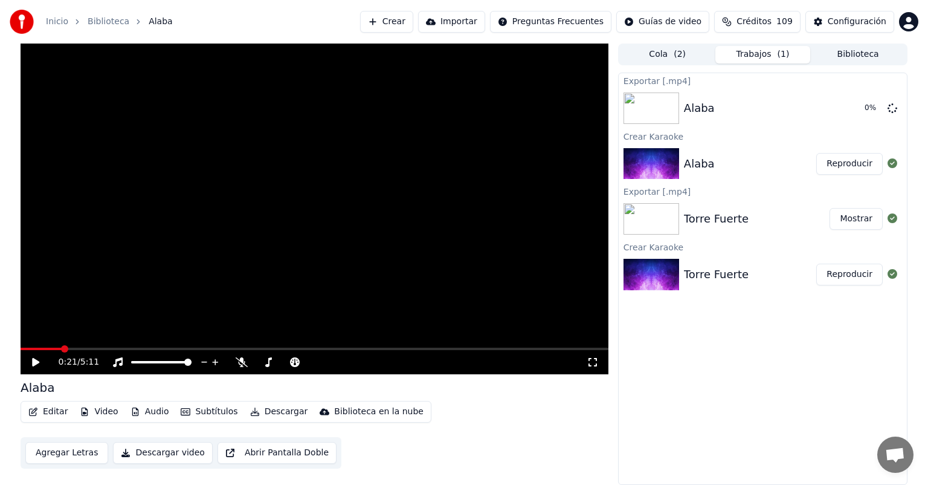  I want to click on button: Descargar video, so click(163, 453).